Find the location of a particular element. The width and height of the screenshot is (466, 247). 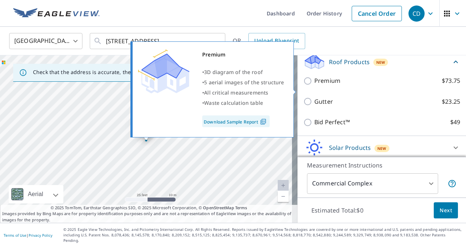

div: Commercial Complex is located at coordinates (373, 184).